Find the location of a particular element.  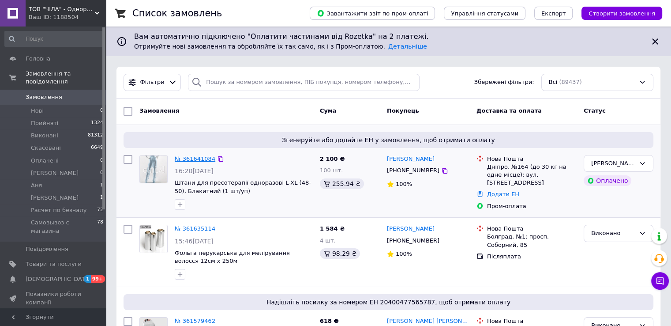

span: Показники роботи компанії is located at coordinates (53, 298).